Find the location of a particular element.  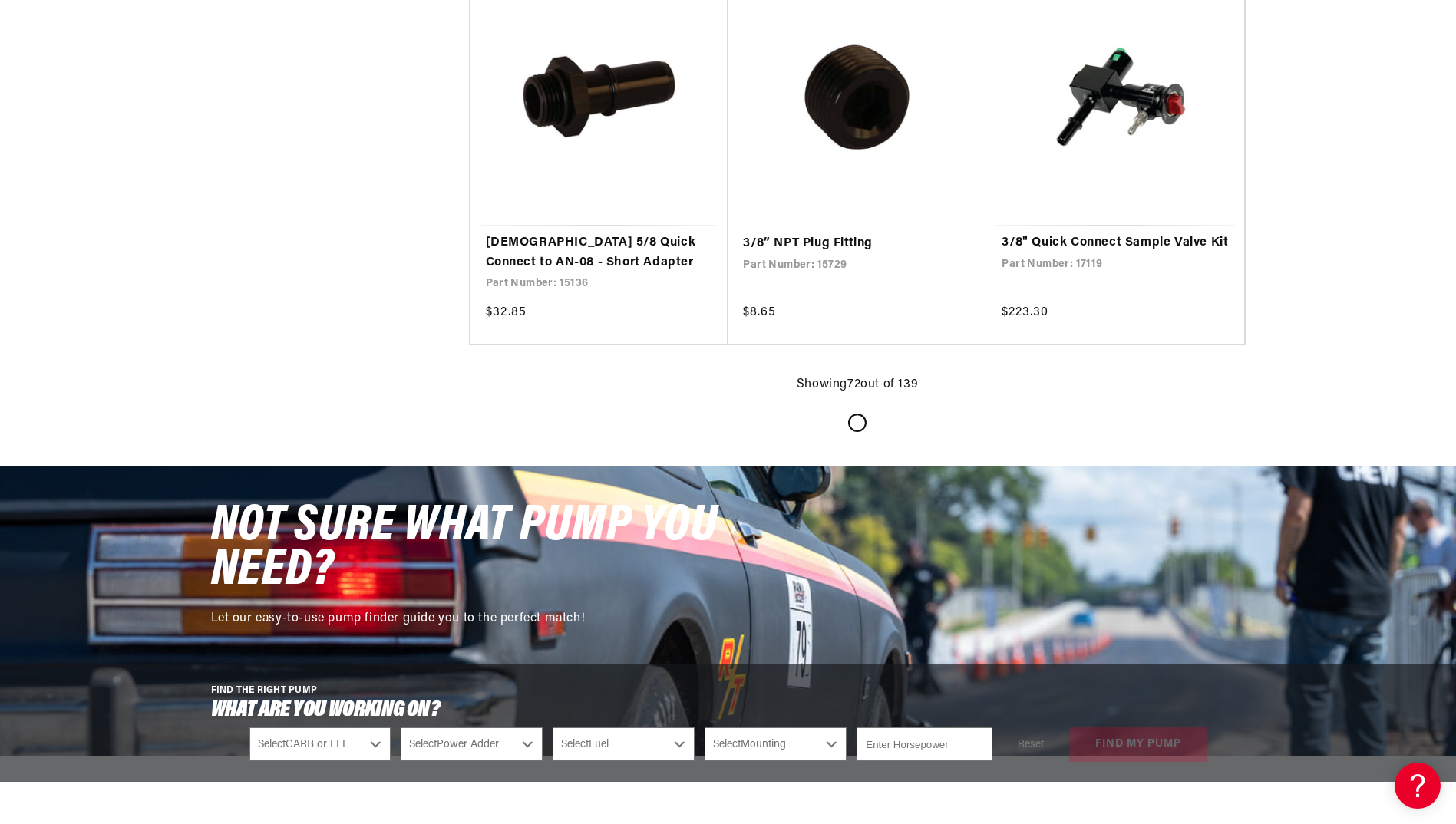

select: Fuel is located at coordinates (623, 744).